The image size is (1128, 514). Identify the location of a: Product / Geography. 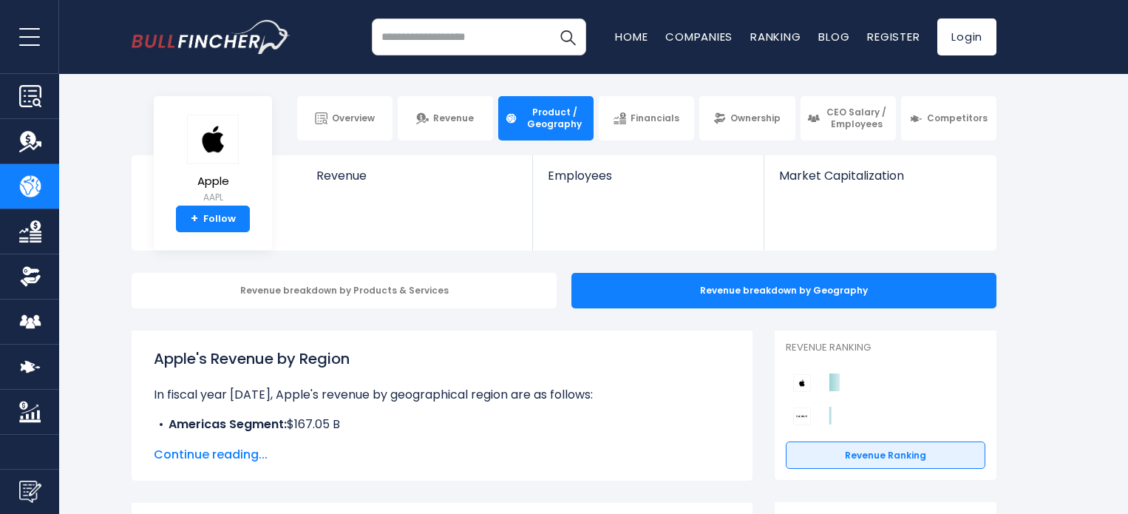
(545, 118).